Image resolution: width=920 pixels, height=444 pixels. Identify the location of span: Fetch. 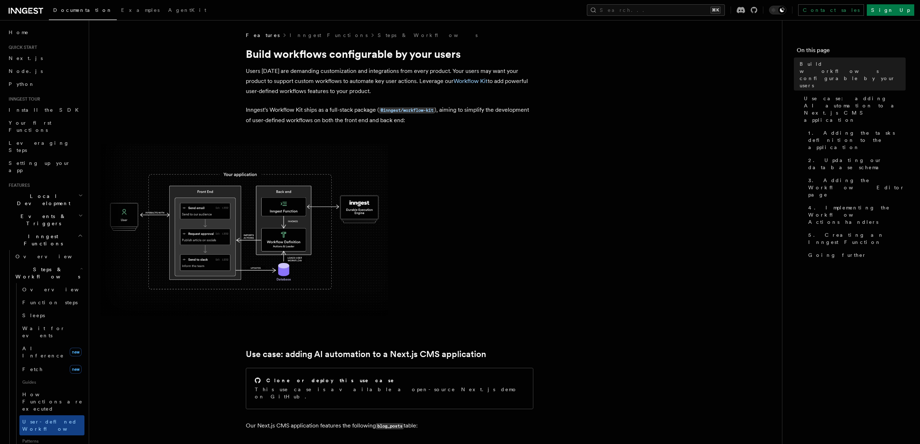
(33, 369).